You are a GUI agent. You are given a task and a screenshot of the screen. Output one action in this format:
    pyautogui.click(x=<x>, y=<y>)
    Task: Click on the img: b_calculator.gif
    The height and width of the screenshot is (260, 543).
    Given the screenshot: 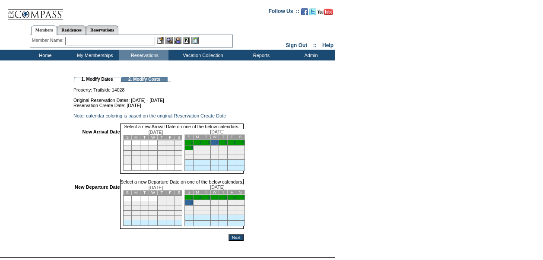 What is the action you would take?
    pyautogui.click(x=195, y=40)
    